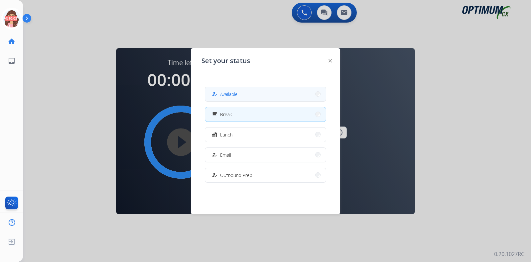  What do you see at coordinates (214, 134) in the screenshot?
I see `mat-icon: fastfood` at bounding box center [214, 134].